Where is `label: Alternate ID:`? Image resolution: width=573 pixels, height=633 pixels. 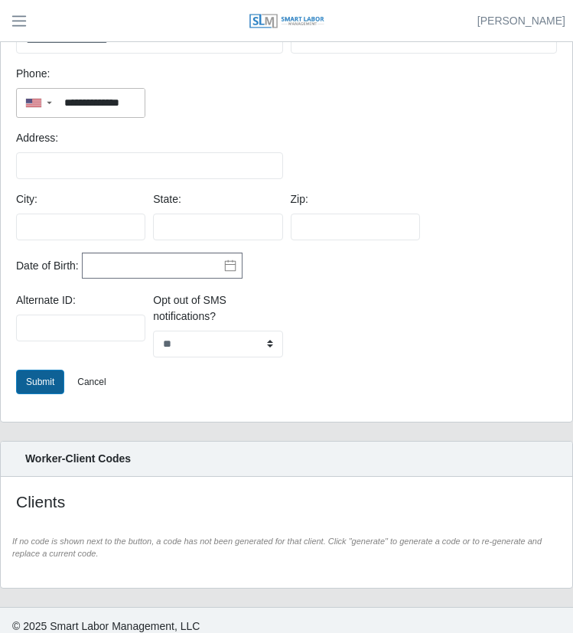
label: Alternate ID: is located at coordinates (46, 300).